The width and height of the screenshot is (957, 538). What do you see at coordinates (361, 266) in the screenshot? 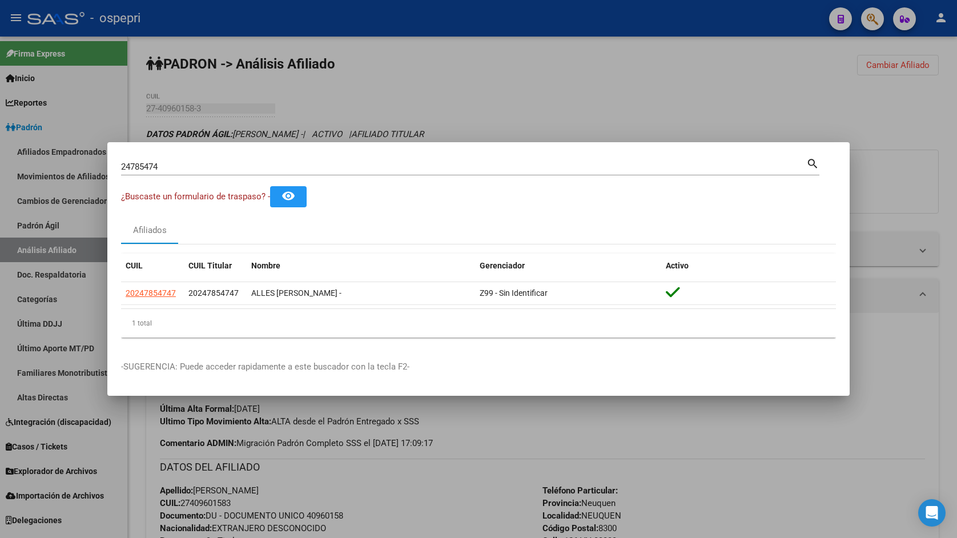
I see `datatable-header-cell: Nombre` at bounding box center [361, 266].